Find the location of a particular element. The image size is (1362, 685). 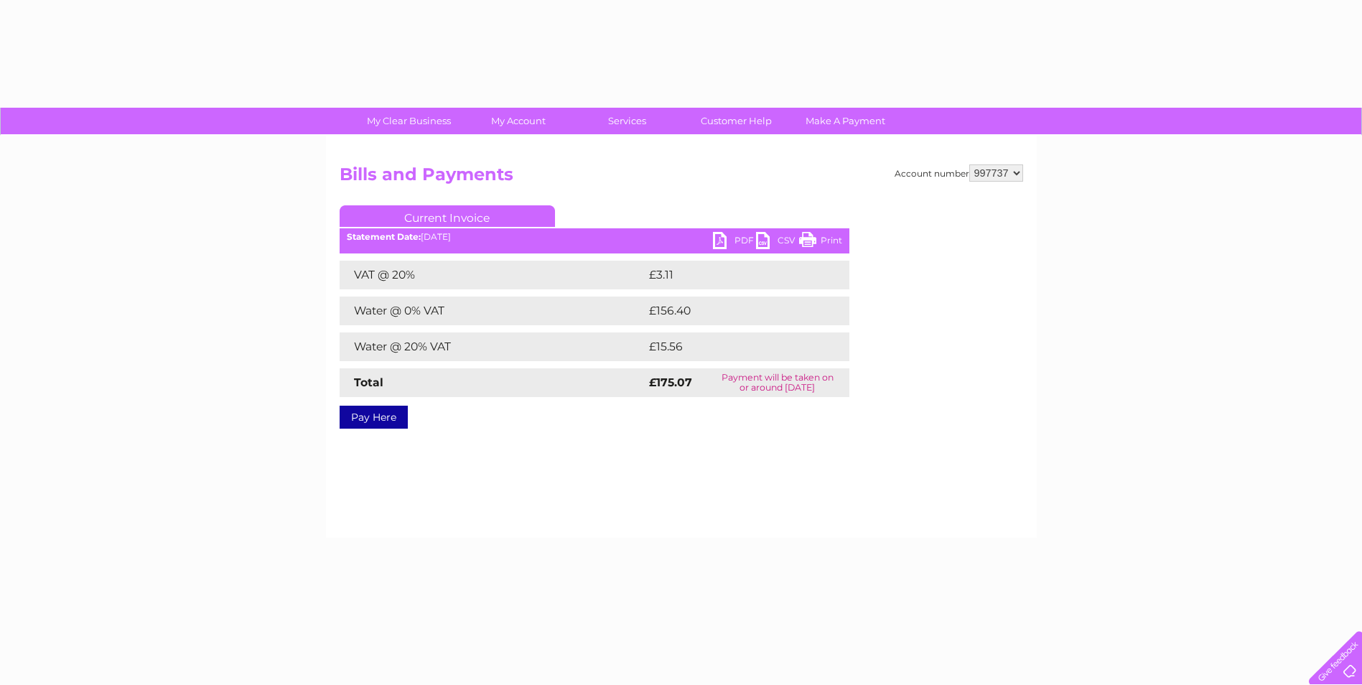

div: Account number is located at coordinates (959, 173).